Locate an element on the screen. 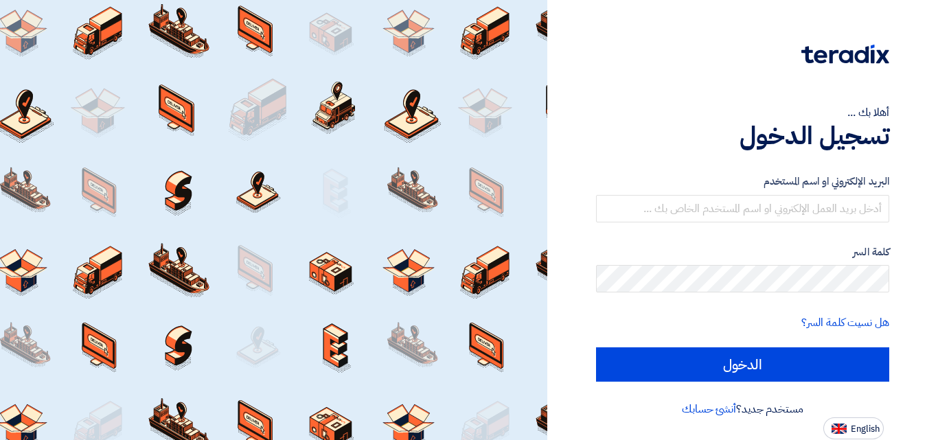  img: Teradix logo is located at coordinates (845, 54).